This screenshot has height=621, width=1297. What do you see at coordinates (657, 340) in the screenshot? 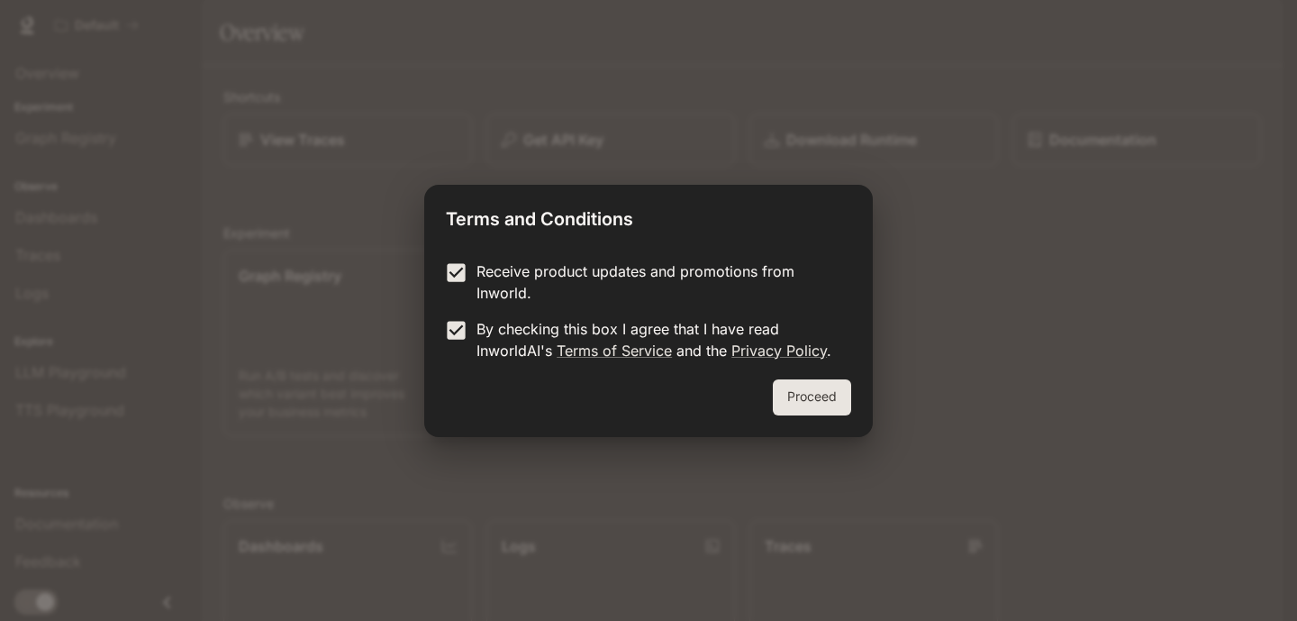
I see `p: By checking this box I agree that I have read InworldAI's and the .` at bounding box center [657, 340].